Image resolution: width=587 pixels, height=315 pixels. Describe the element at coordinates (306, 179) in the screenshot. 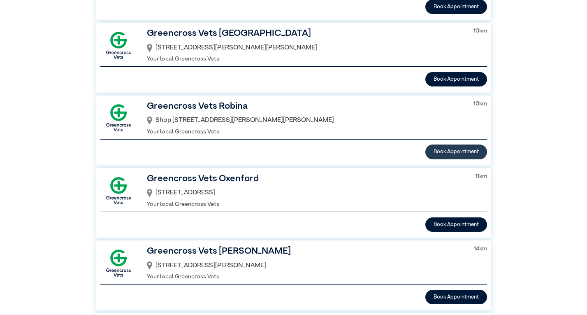

I see `h3: Greencross Vets Oxenford` at that location.